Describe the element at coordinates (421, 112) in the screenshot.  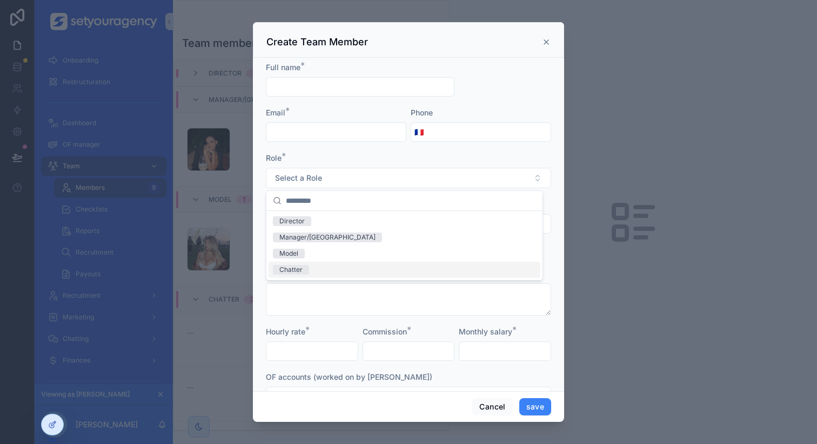
I see `span: Phone` at that location.